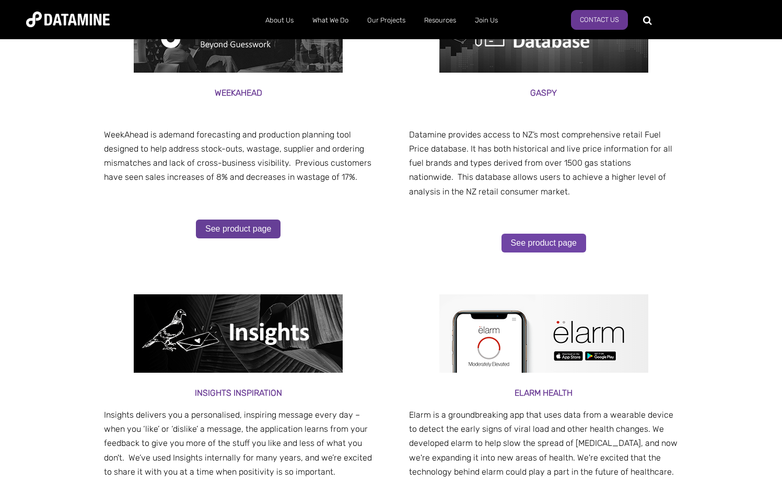 This screenshot has width=782, height=494. Describe the element at coordinates (386, 20) in the screenshot. I see `a: Our Projects` at that location.